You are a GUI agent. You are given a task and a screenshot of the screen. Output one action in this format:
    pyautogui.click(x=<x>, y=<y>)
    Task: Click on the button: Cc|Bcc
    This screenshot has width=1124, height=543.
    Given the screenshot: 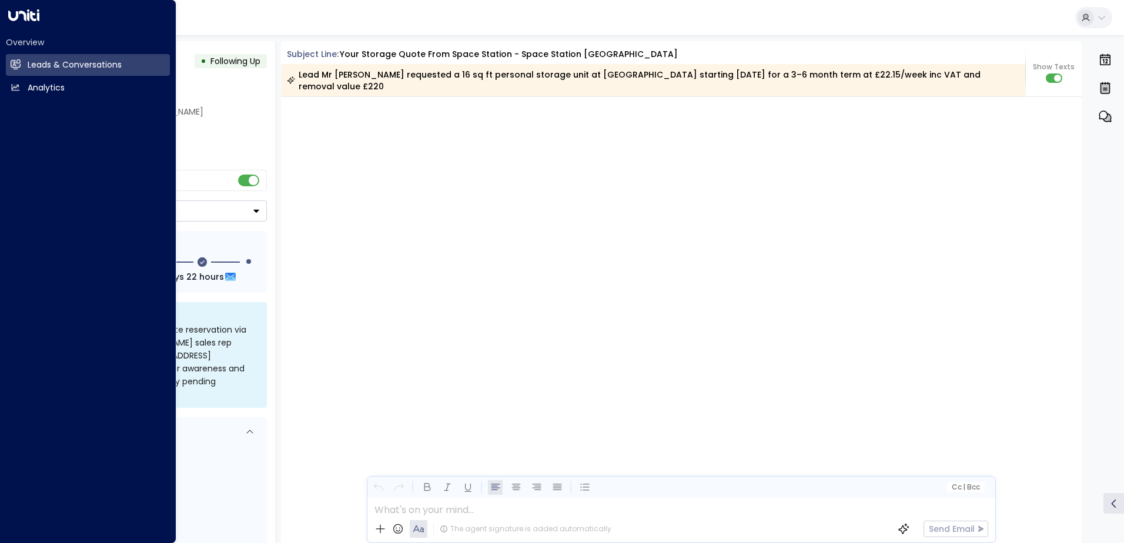 What is the action you would take?
    pyautogui.click(x=965, y=487)
    